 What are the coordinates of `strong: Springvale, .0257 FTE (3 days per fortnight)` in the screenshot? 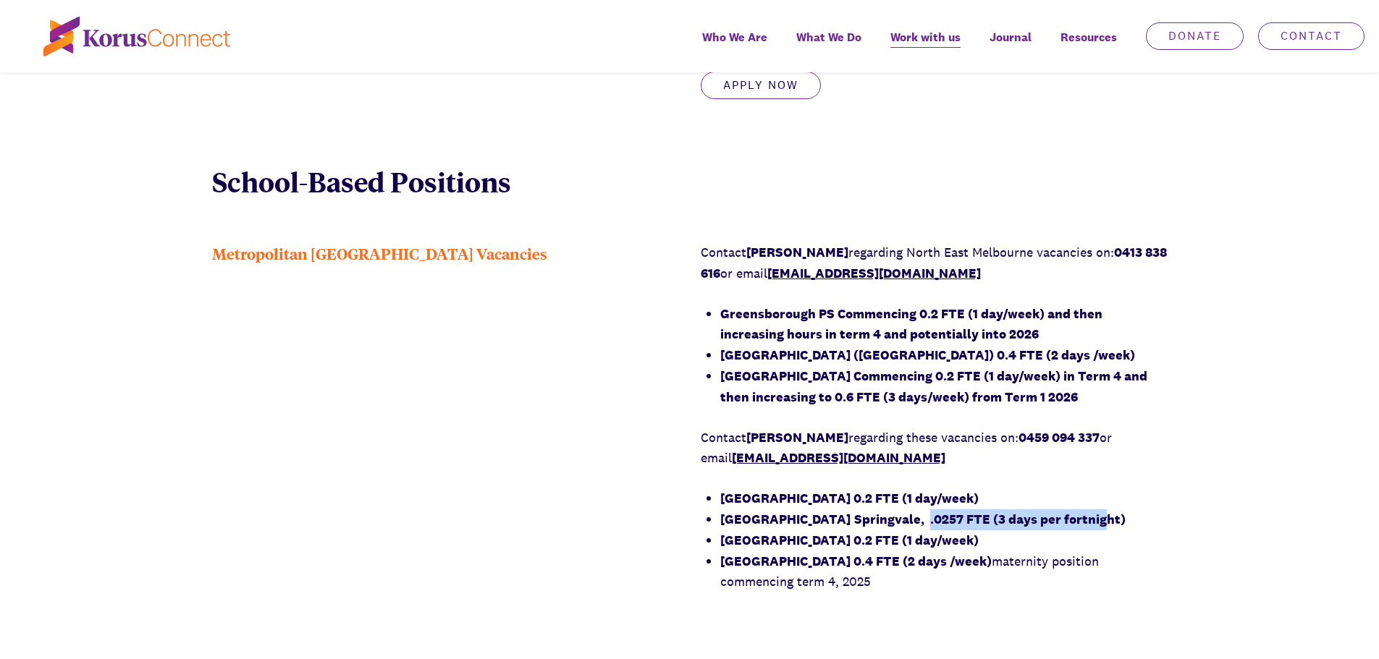 It's located at (989, 519).